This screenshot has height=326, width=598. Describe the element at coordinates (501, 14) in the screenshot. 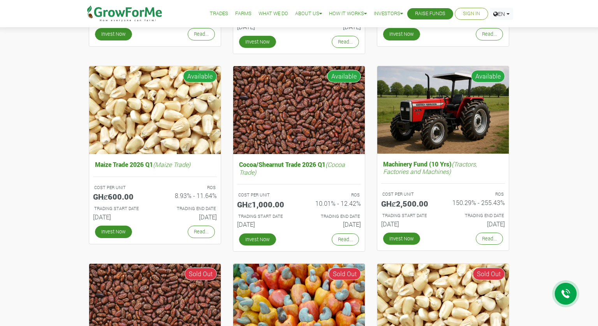

I see `a: EN` at that location.